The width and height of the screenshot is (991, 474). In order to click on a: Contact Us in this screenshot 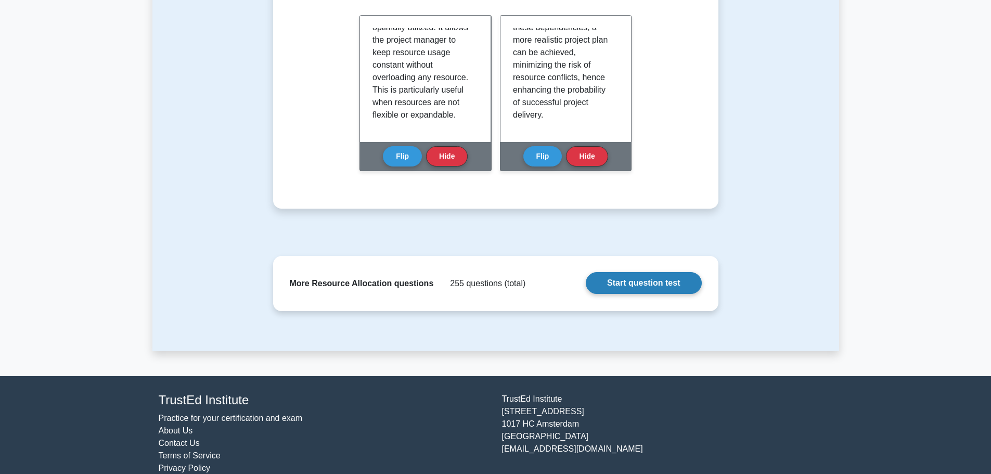, I will do `click(179, 443)`.